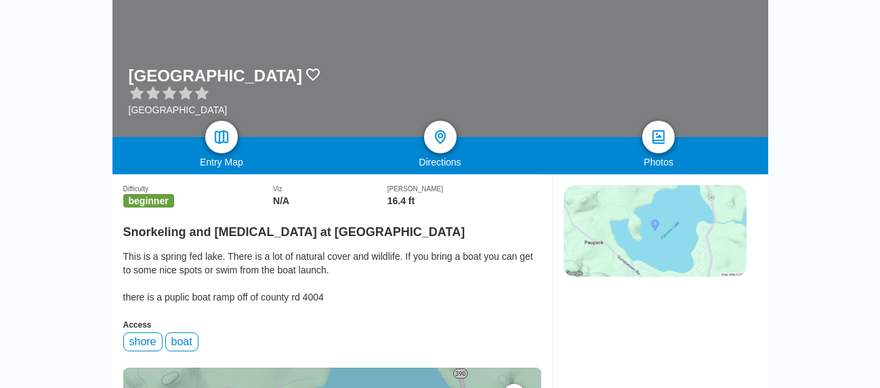 The width and height of the screenshot is (880, 388). What do you see at coordinates (440, 162) in the screenshot?
I see `div: Directions` at bounding box center [440, 162].